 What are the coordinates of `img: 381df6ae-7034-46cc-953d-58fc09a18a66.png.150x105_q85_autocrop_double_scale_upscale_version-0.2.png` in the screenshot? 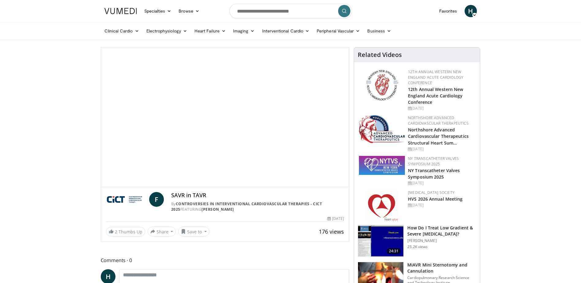 It's located at (382, 165).